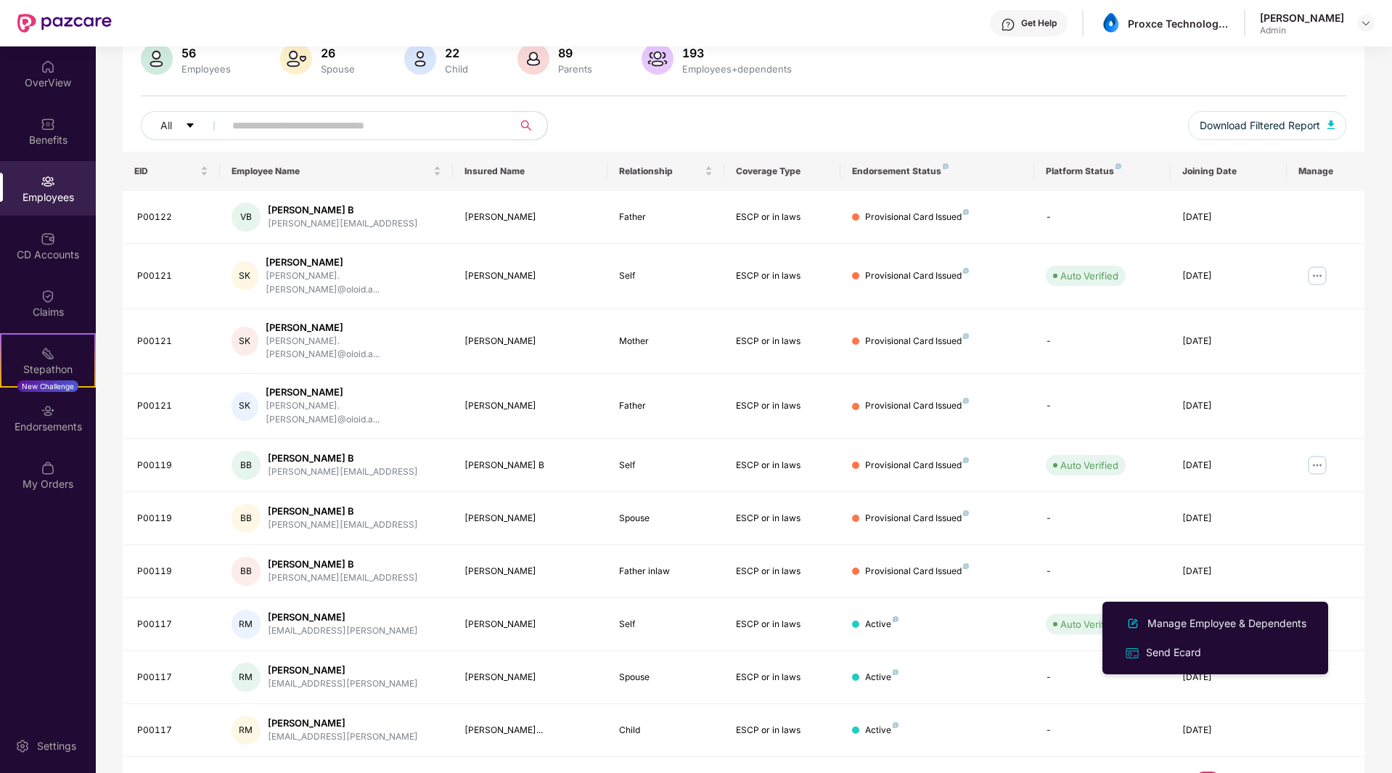 This screenshot has height=773, width=1392. What do you see at coordinates (48, 239) in the screenshot?
I see `img: svg+xml;base64,PHN2ZyBpZD0iQ0RfQWNjb3VudHMiIGRhdGEtbmFtZT0iQ0QgQWNjb3VudHMiIHhtbG5zPSJodHRwOi8vd3...` at bounding box center [48, 239].